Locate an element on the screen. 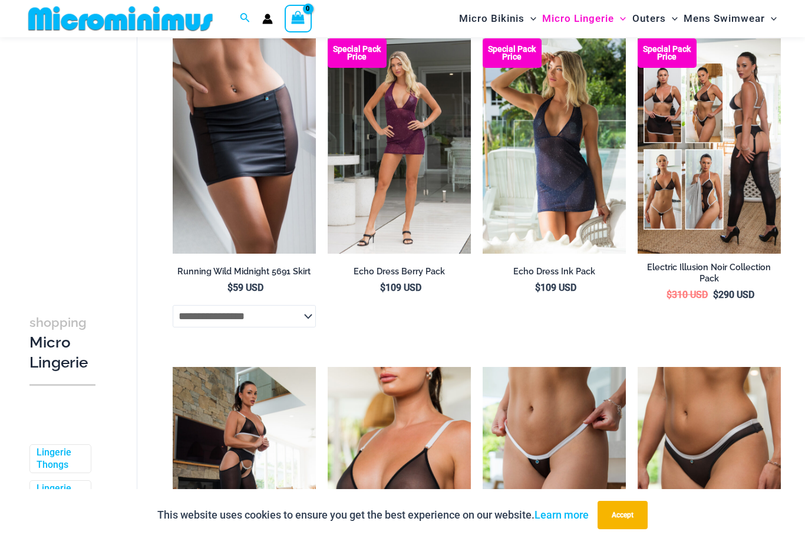 This screenshot has width=805, height=541. p: This website uses cookies to ensure you get the best experience on our website. is located at coordinates (373, 515).